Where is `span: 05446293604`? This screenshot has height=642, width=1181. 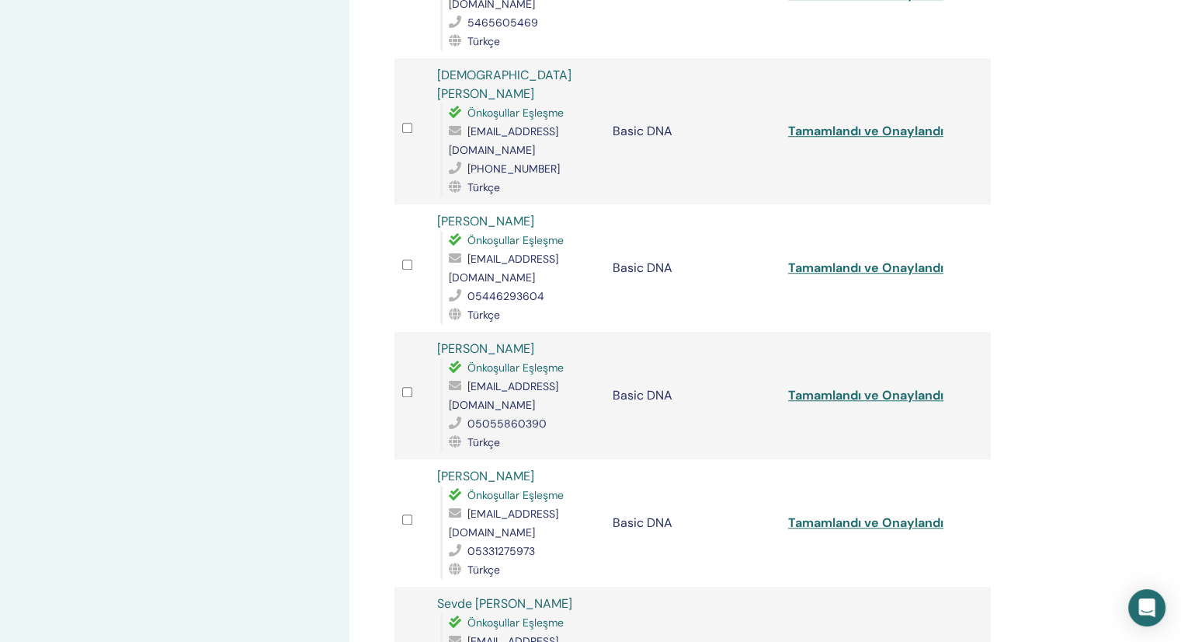
span: 05446293604 is located at coordinates (506, 296).